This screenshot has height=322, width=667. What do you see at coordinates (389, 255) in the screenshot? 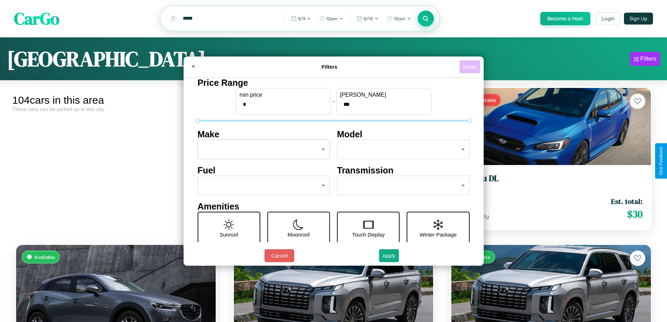
I see `button: Apply` at bounding box center [389, 255].